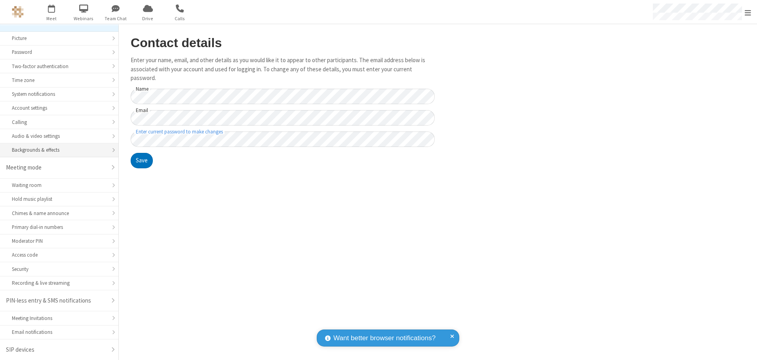 The image size is (757, 360). Describe the element at coordinates (59, 80) in the screenshot. I see `div: Time zone` at that location.